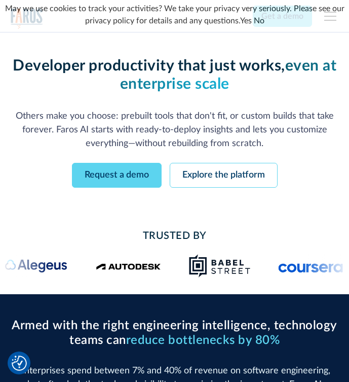 The width and height of the screenshot is (349, 382). Describe the element at coordinates (175, 130) in the screenshot. I see `p: Others make you choose: prebuilt tools that don't fit, or custom builds that take forever. Faros ...` at that location.